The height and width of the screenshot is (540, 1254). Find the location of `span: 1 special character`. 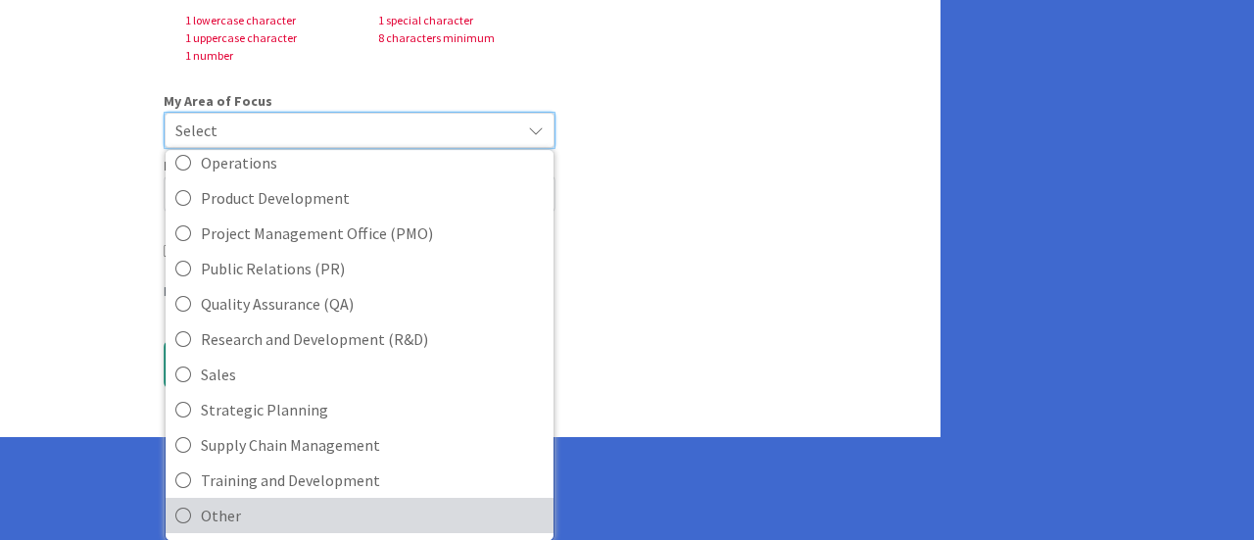

span: 1 special character is located at coordinates (459, 21).